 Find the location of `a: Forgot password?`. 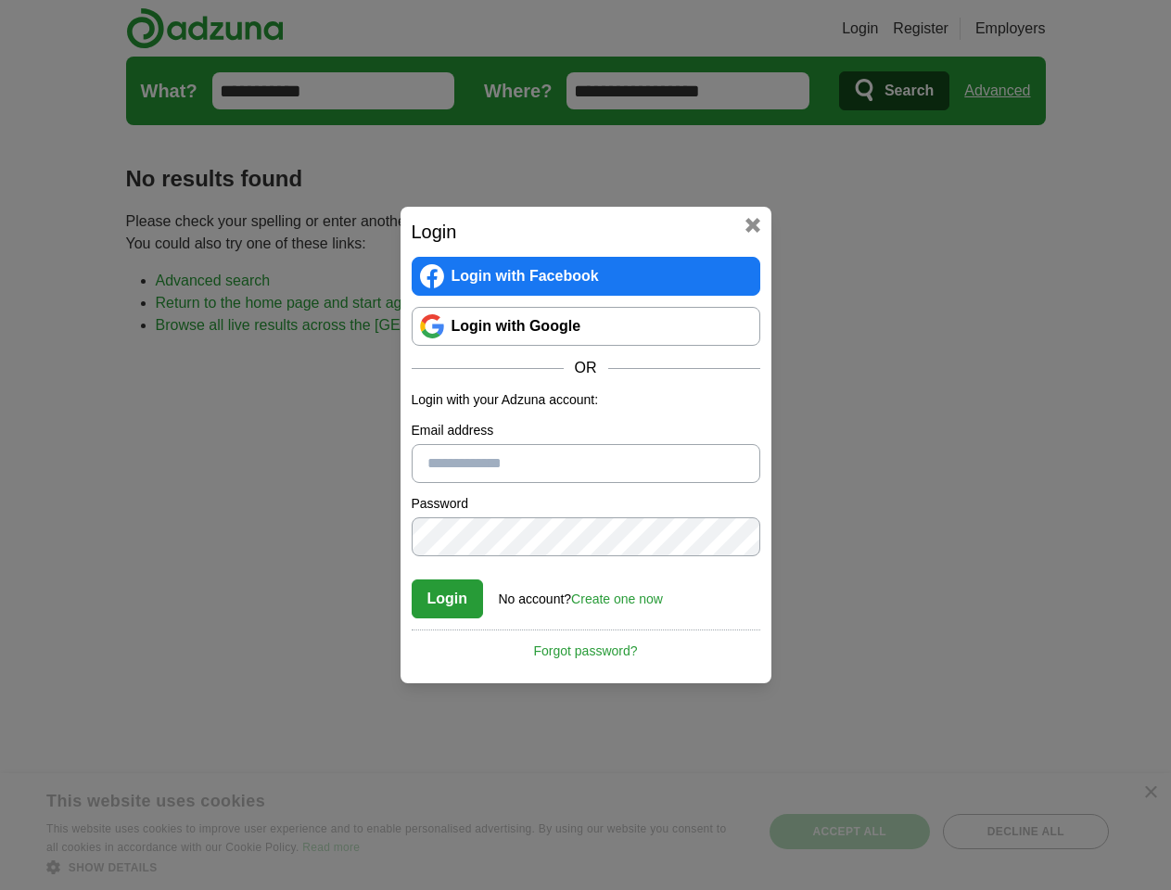

a: Forgot password? is located at coordinates (586, 646).